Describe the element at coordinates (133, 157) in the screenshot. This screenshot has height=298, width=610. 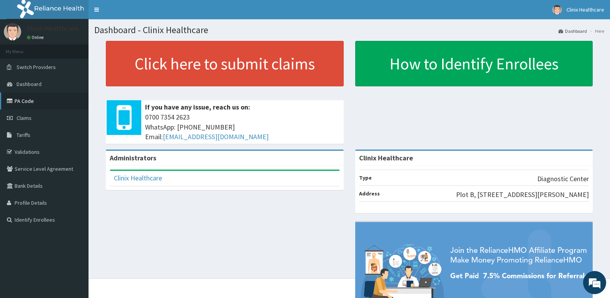
I see `b: Administrators` at that location.